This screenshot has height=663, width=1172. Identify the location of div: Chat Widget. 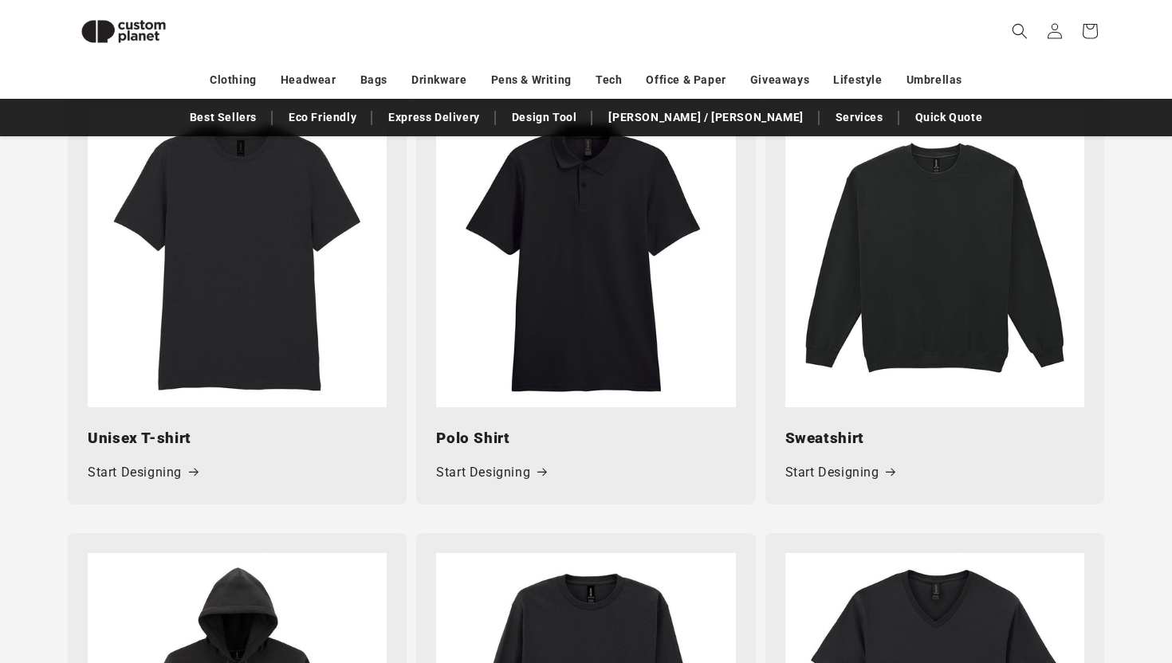
(1132, 625).